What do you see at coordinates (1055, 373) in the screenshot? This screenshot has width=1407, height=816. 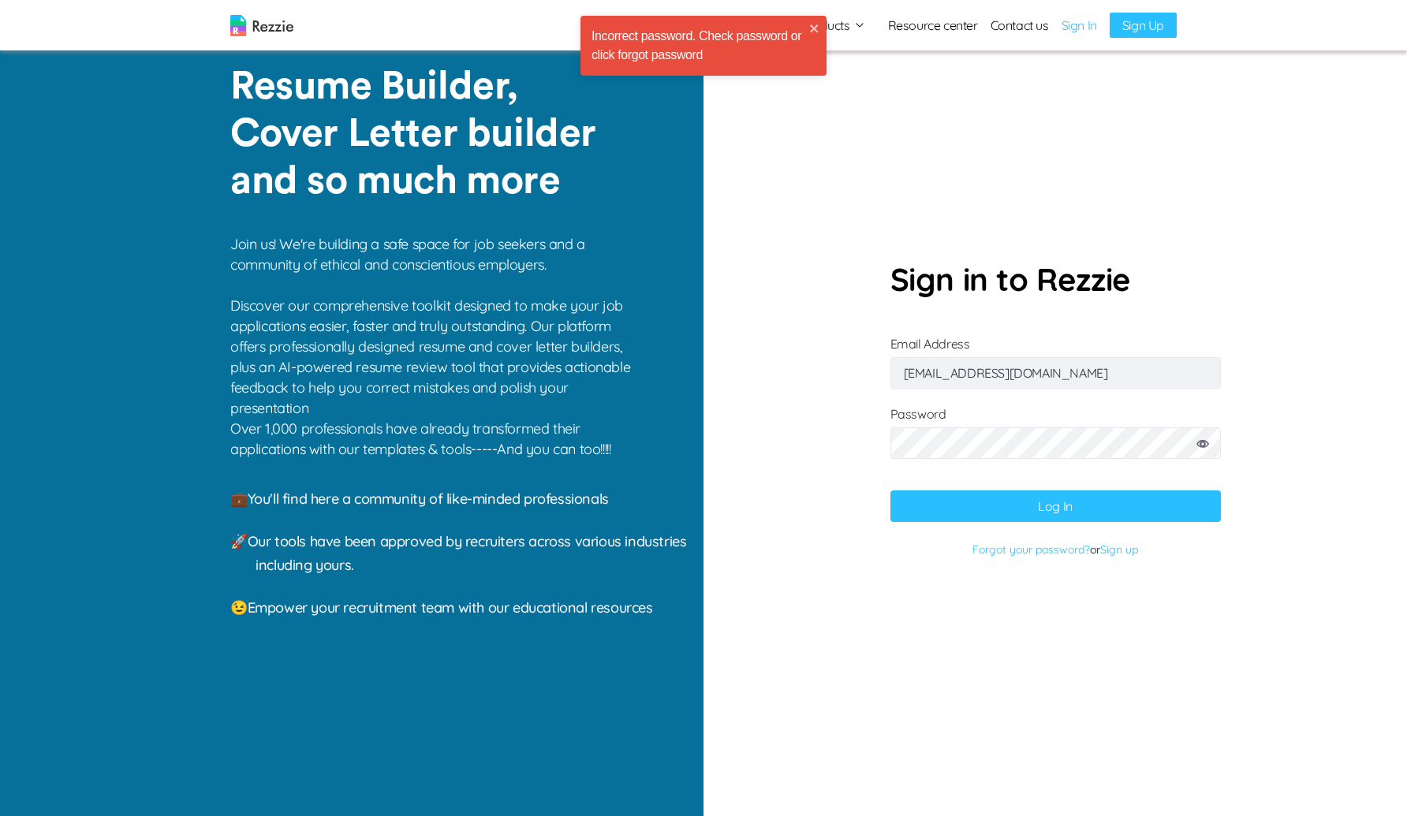 I see `input: Email Address` at bounding box center [1055, 373].